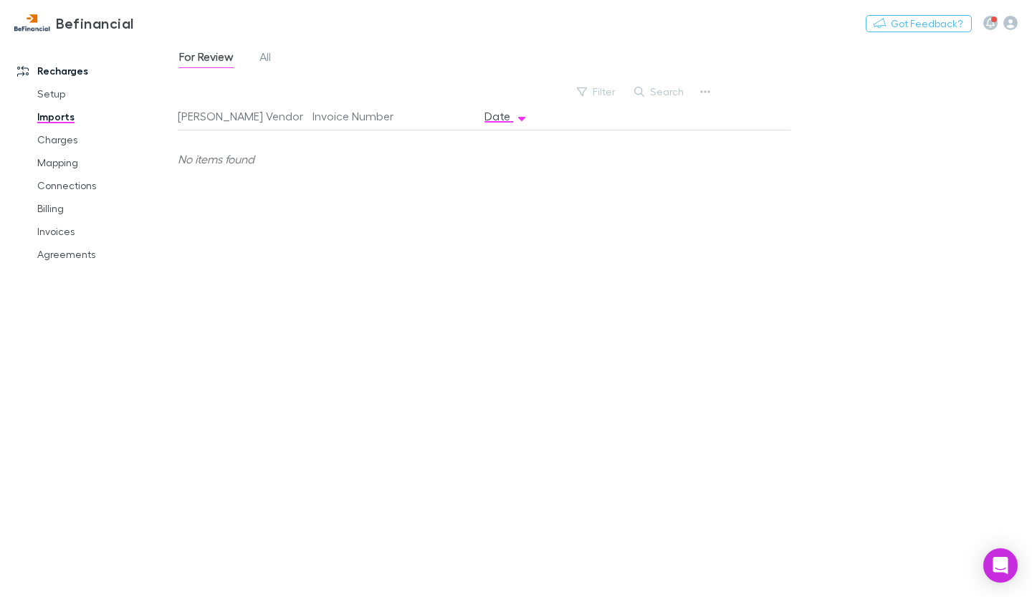  What do you see at coordinates (104, 163) in the screenshot?
I see `a: Mapping` at bounding box center [104, 163].